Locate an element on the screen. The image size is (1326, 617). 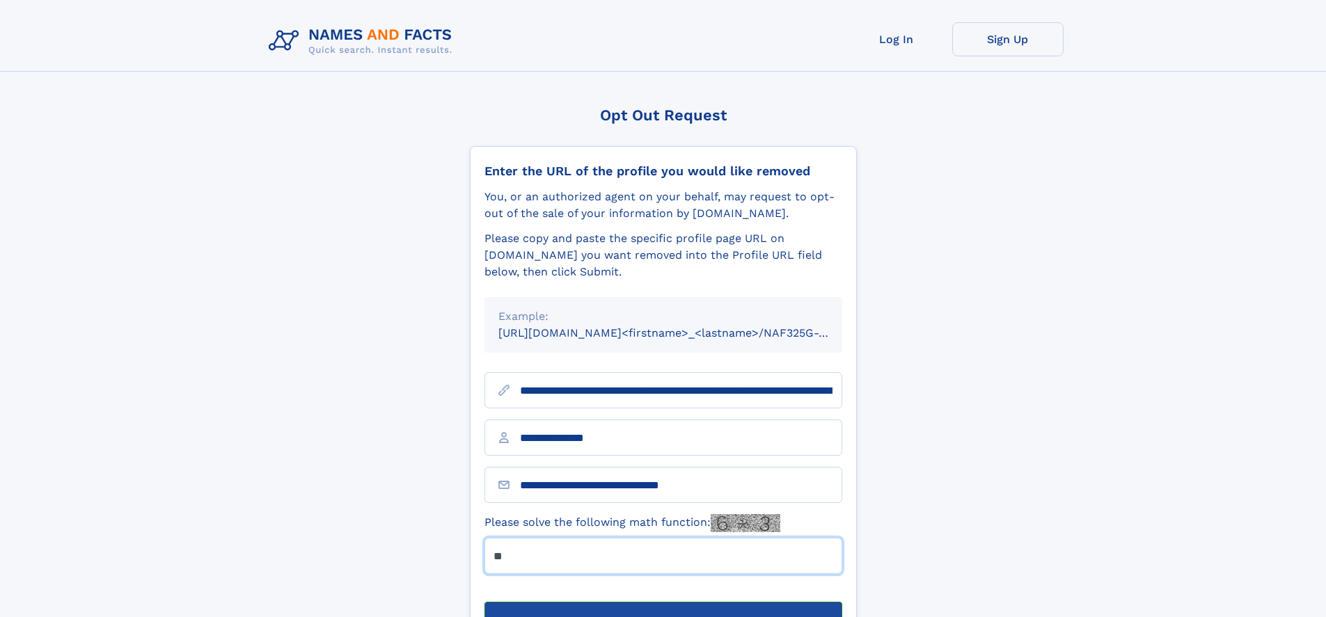
a: Sign Up is located at coordinates (1008, 39).